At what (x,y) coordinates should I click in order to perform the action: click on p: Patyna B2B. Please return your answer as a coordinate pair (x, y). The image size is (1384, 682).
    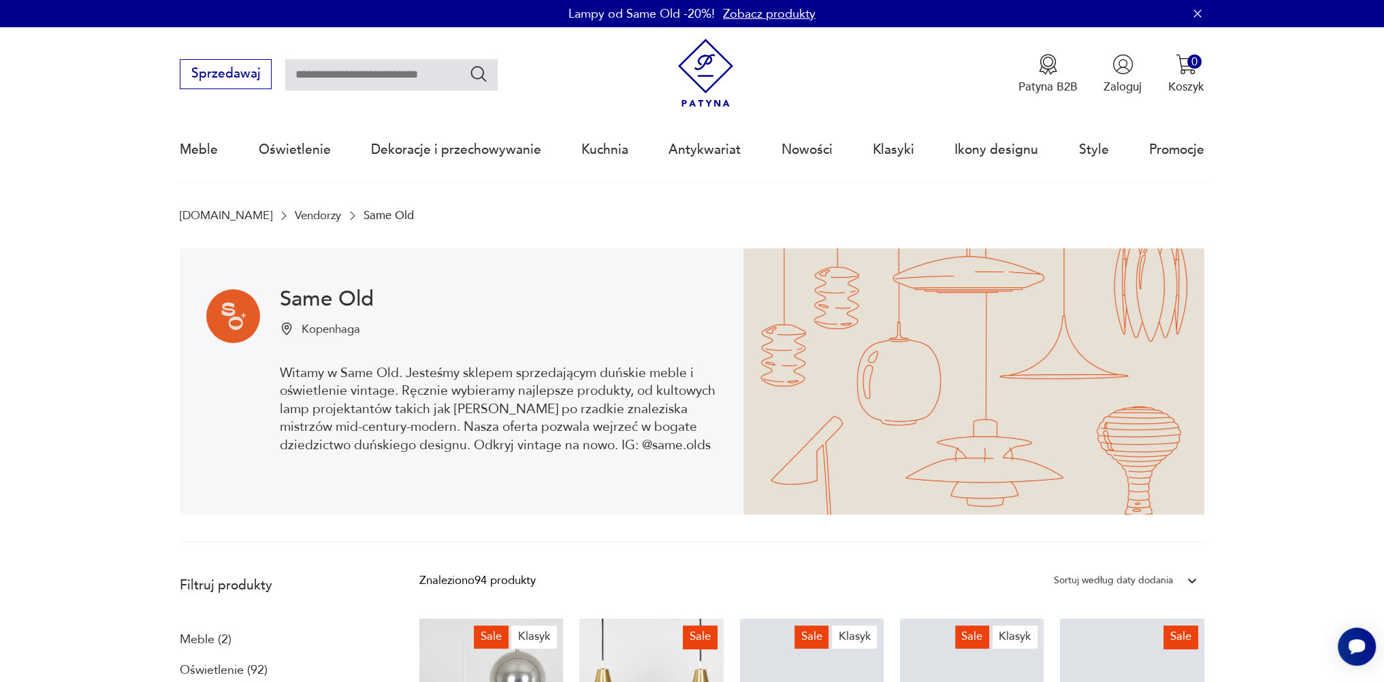
    Looking at the image, I should click on (1048, 86).